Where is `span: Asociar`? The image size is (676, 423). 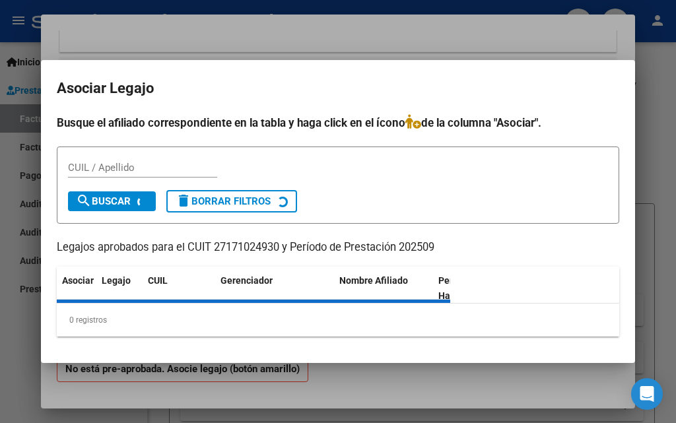 span: Asociar is located at coordinates (78, 280).